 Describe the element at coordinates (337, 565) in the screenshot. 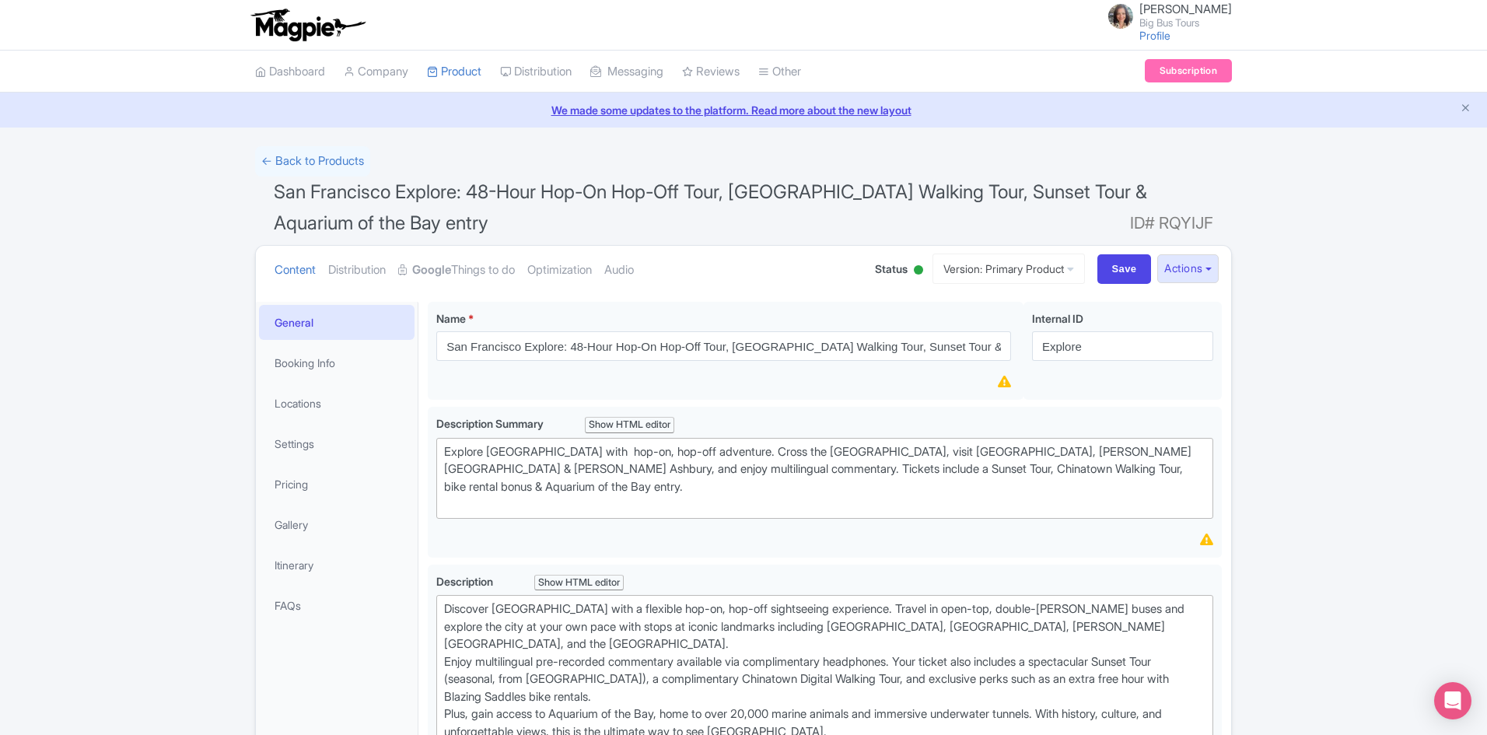

I see `a: Itinerary` at that location.